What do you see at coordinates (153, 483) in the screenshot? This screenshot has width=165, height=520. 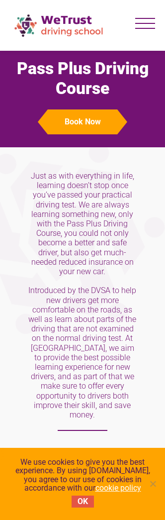 I see `span: No` at bounding box center [153, 483].